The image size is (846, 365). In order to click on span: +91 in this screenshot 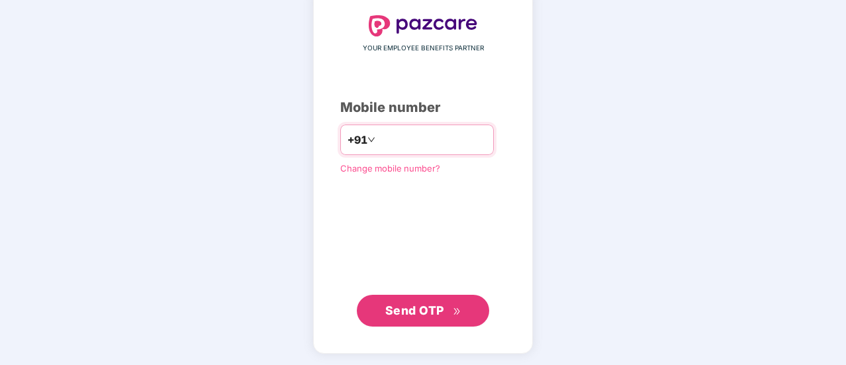, I will do `click(358, 140)`.